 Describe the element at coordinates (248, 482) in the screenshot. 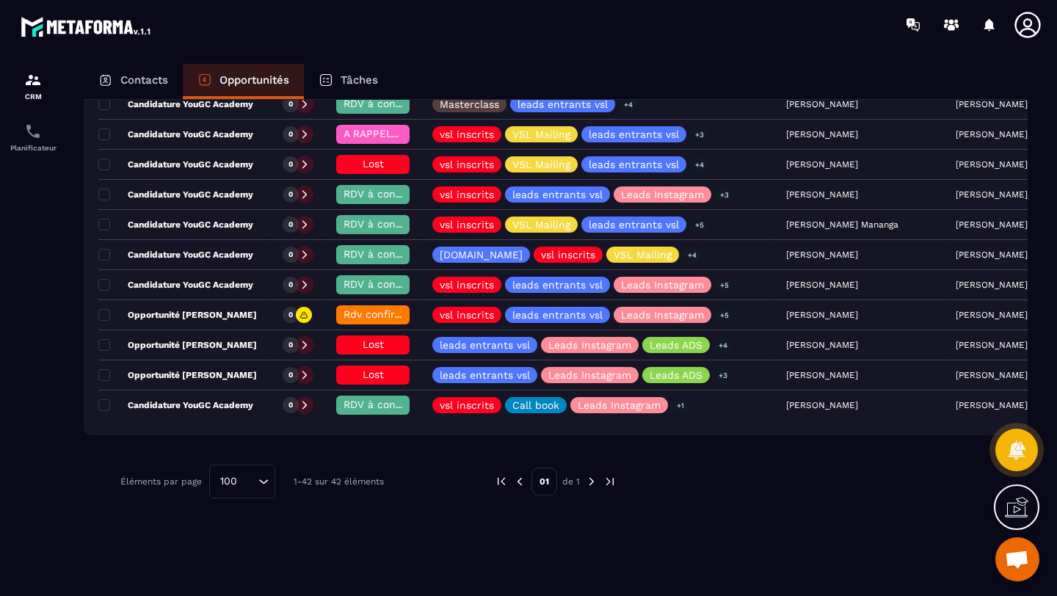

I see `input: Search for option` at that location.